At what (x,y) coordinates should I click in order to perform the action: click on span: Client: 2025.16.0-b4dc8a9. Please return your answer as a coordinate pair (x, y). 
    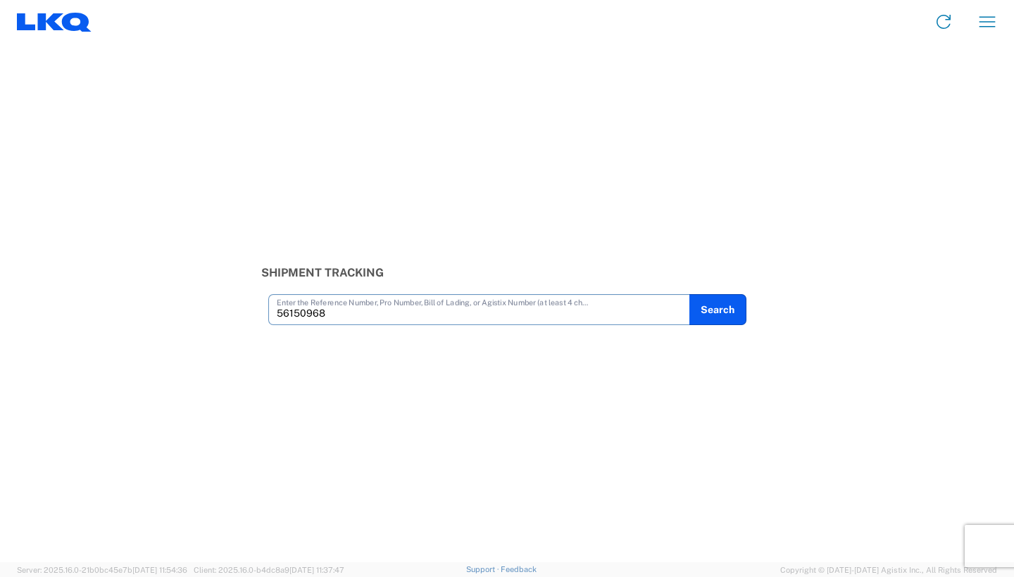
    Looking at the image, I should click on (269, 570).